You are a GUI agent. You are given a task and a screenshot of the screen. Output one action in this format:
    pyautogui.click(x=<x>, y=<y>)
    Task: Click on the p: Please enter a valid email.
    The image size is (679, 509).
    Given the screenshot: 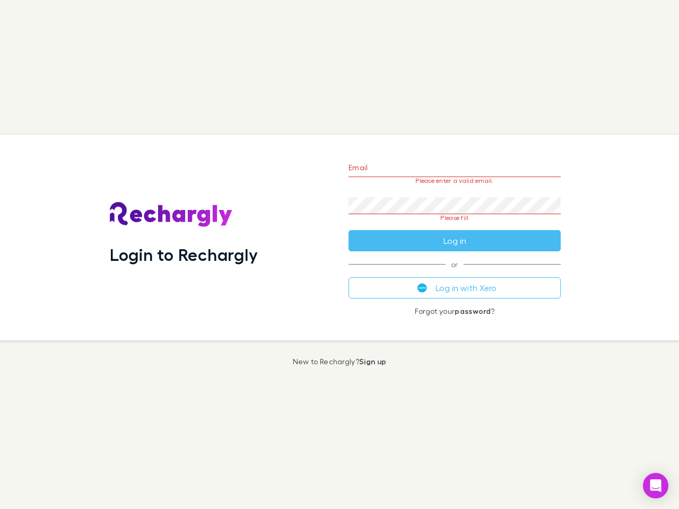 What is the action you would take?
    pyautogui.click(x=455, y=181)
    